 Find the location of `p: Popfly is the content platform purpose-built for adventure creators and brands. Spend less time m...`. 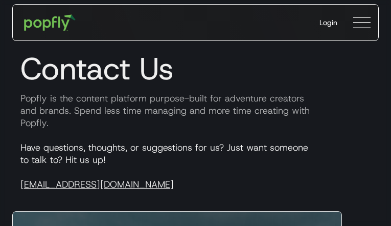

p: Popfly is the content platform purpose-built for adventure creators and brands. Spend less time m... is located at coordinates (195, 111).